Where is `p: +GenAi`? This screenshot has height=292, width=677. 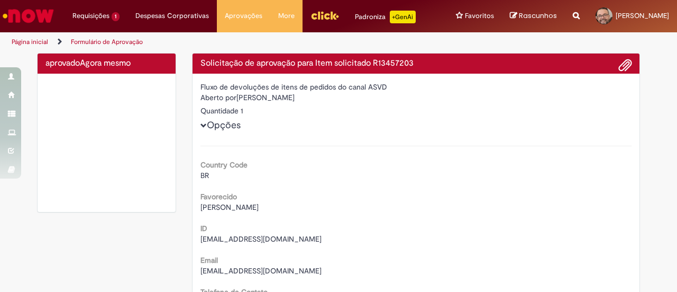
p: +GenAi is located at coordinates (403, 17).